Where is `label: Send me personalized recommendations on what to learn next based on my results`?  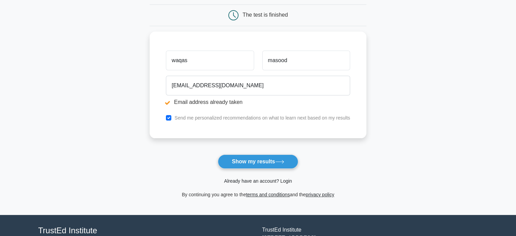
label: Send me personalized recommendations on what to learn next based on my results is located at coordinates (262, 118).